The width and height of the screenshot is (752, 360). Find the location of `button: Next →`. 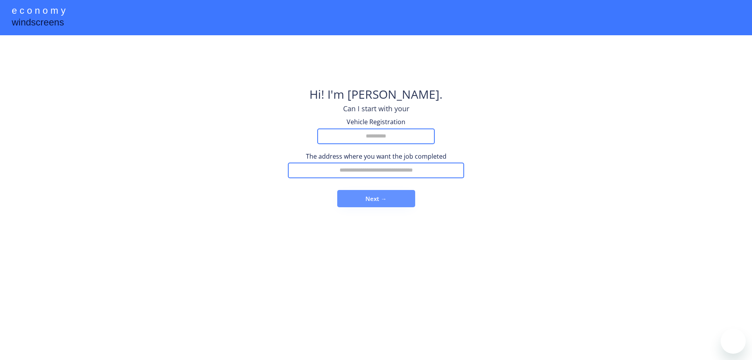

button: Next → is located at coordinates (376, 199).